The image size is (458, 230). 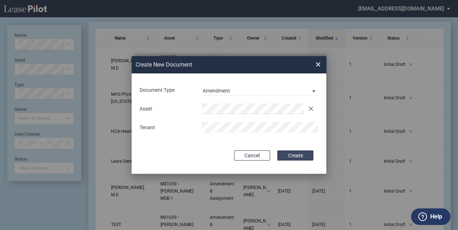 I want to click on button: Create, so click(x=295, y=156).